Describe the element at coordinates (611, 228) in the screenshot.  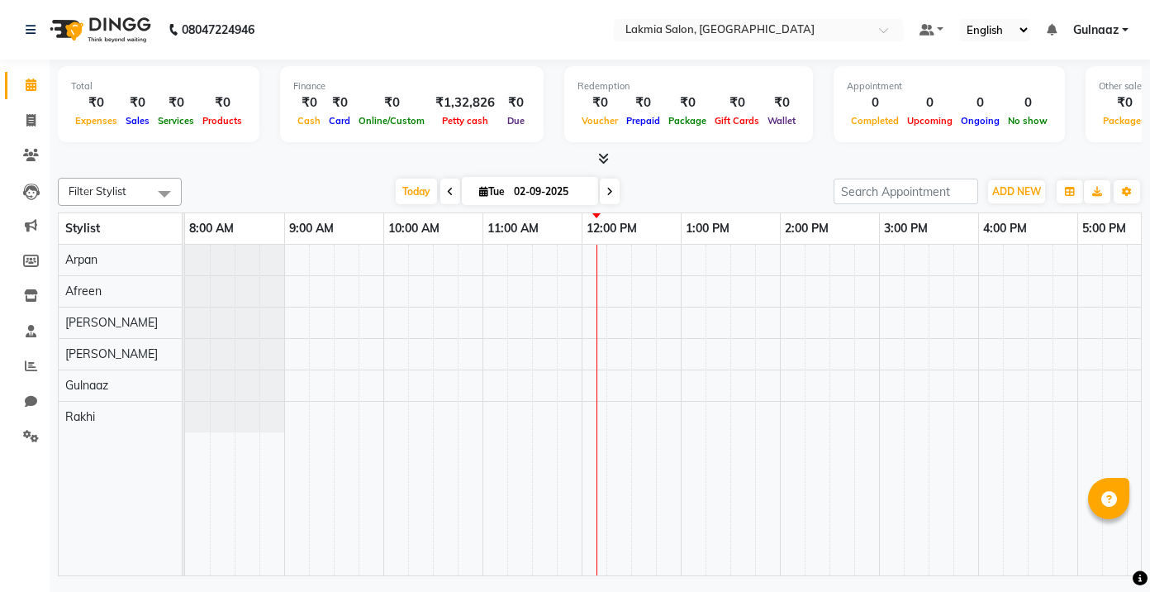
I see `a: 12:00 PM` at that location.